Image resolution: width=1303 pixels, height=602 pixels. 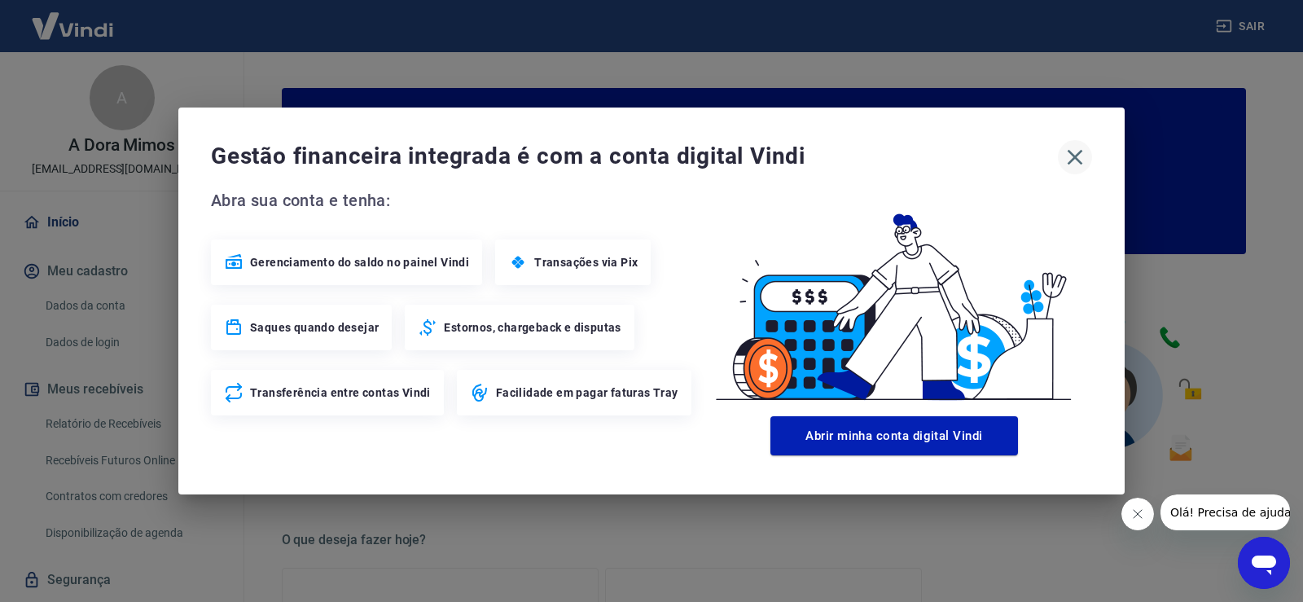 What do you see at coordinates (532, 327) in the screenshot?
I see `span: Estornos, chargeback e disputas` at bounding box center [532, 327].